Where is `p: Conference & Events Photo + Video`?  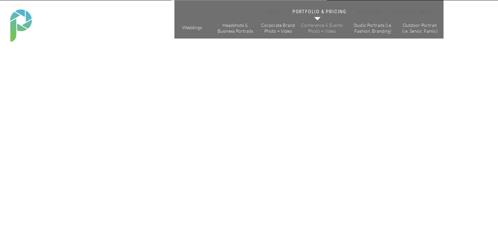 p: Conference & Events Photo + Video is located at coordinates (321, 28).